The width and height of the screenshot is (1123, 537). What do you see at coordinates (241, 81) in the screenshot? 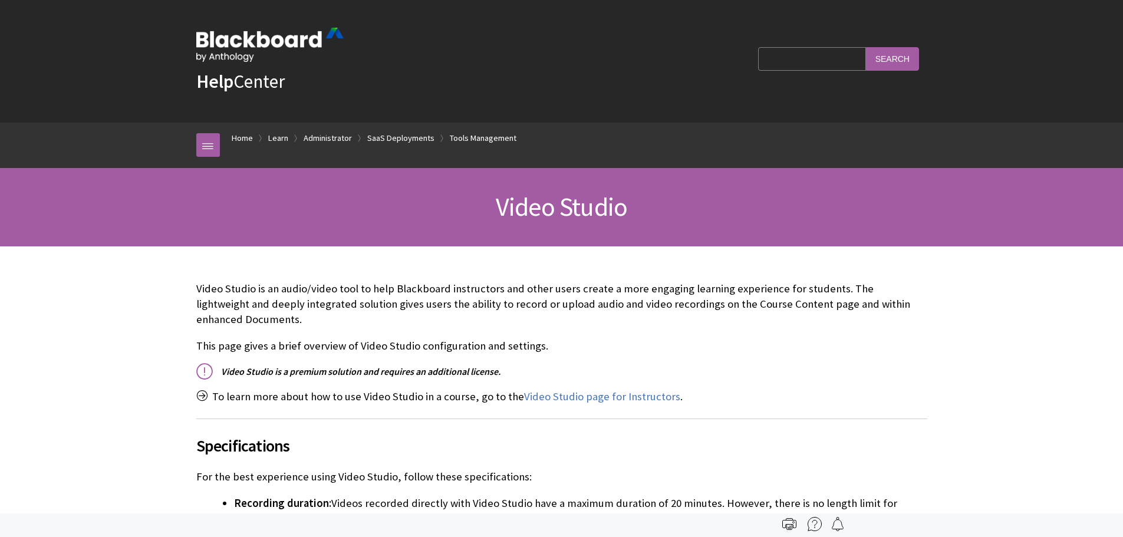
I see `a: HelpCenter` at bounding box center [241, 81].